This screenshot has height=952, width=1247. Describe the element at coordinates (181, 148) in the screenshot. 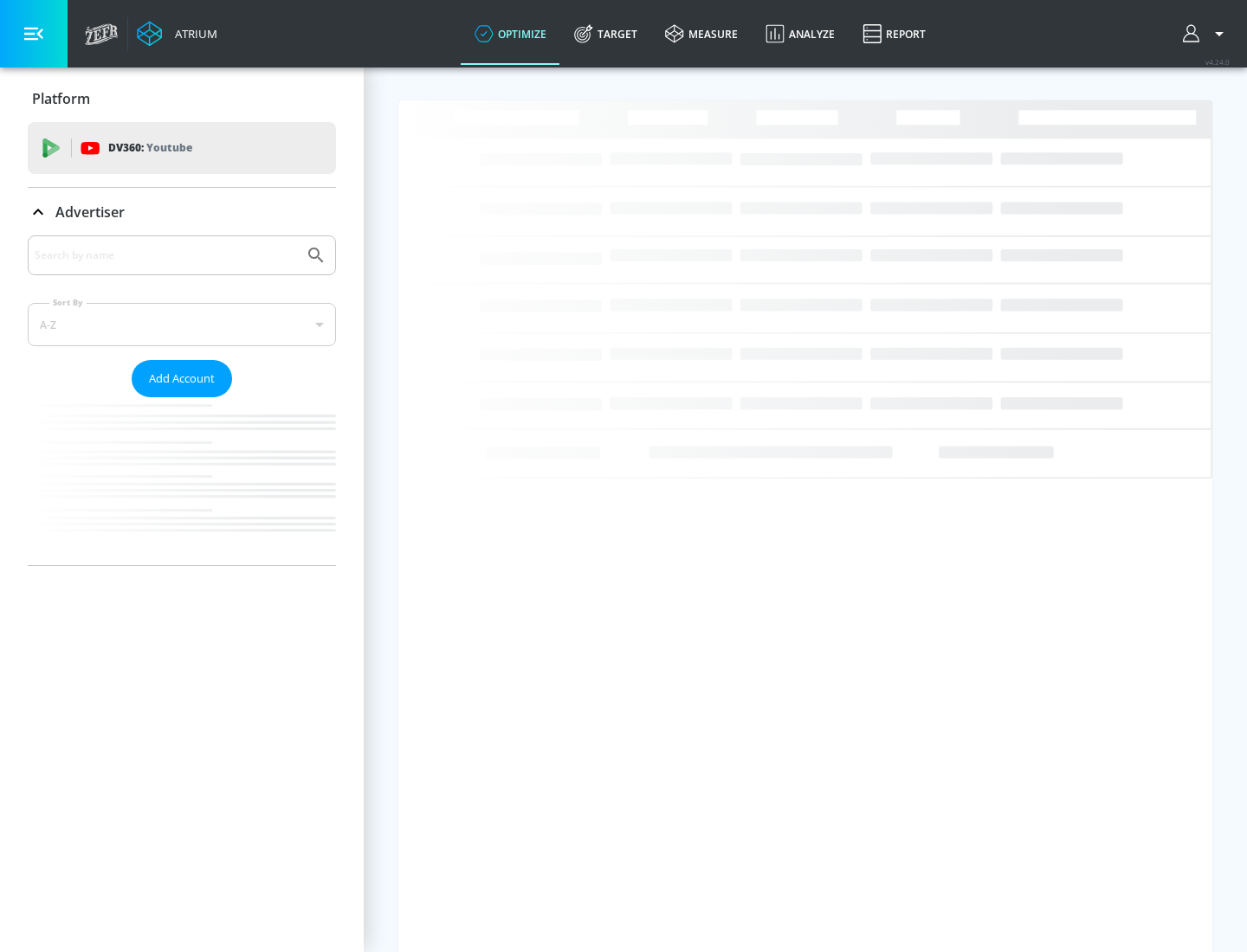

I see `div: DV360: Youtube` at that location.